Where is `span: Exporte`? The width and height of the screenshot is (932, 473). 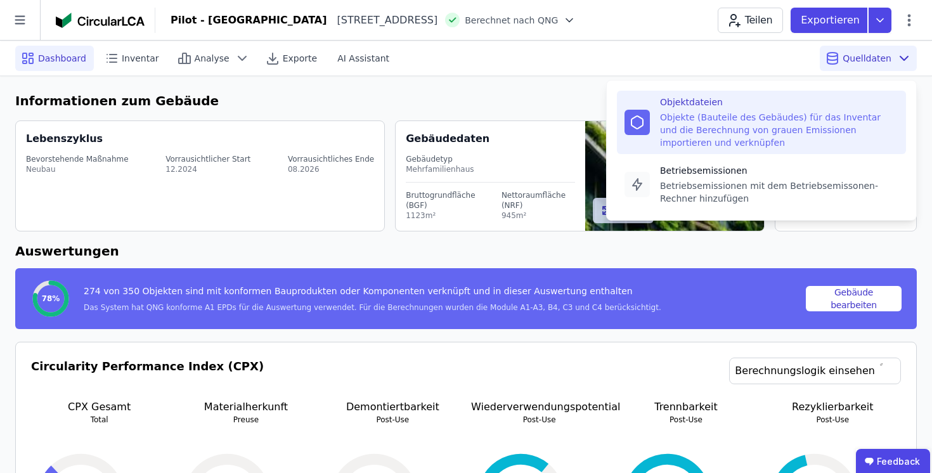 span: Exporte is located at coordinates (300, 58).